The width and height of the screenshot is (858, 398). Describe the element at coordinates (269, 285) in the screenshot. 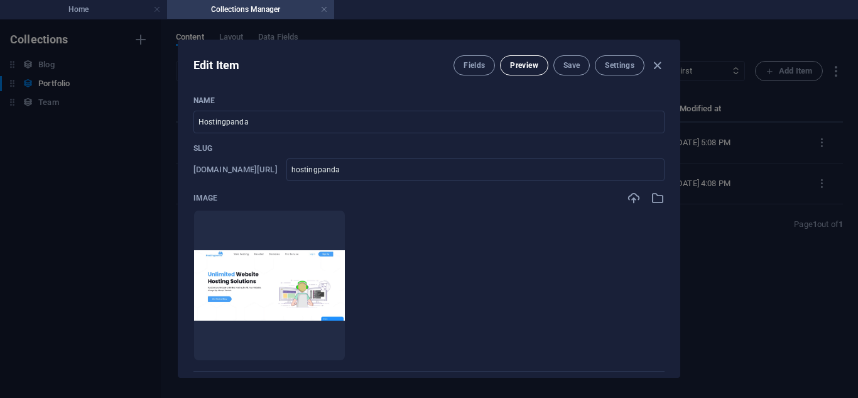

I see `li: Hostingpanda2025-09-03140430-Y0nyZtLY3GVBU6SUOHX4xg.jpg` at that location.